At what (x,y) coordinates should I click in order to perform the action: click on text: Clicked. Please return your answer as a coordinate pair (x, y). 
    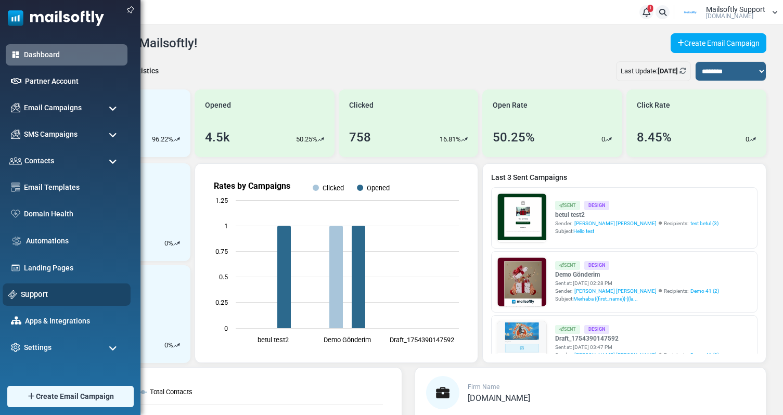
    Looking at the image, I should click on (333, 188).